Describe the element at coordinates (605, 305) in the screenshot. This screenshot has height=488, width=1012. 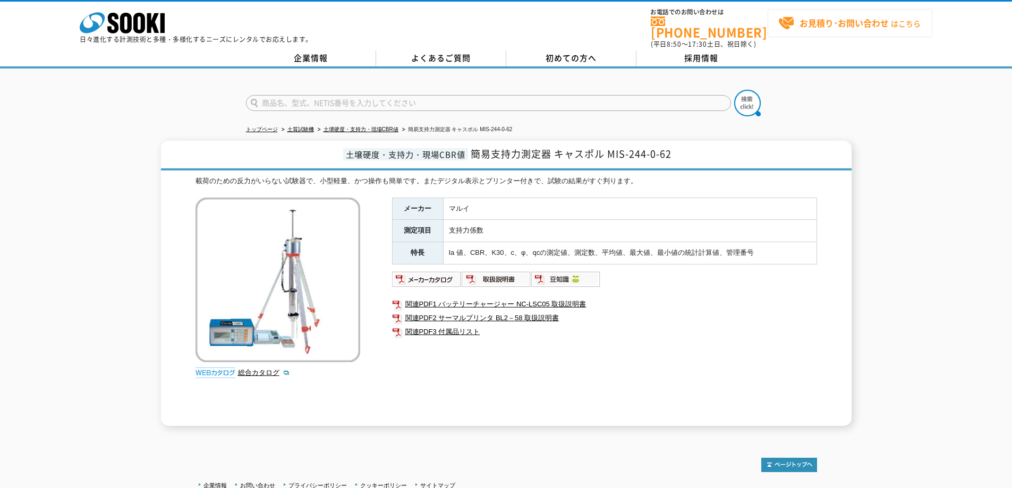
I see `a: 関連PDF1 バッテリーチャージャー NC-LSC05 取扱説明書` at that location.